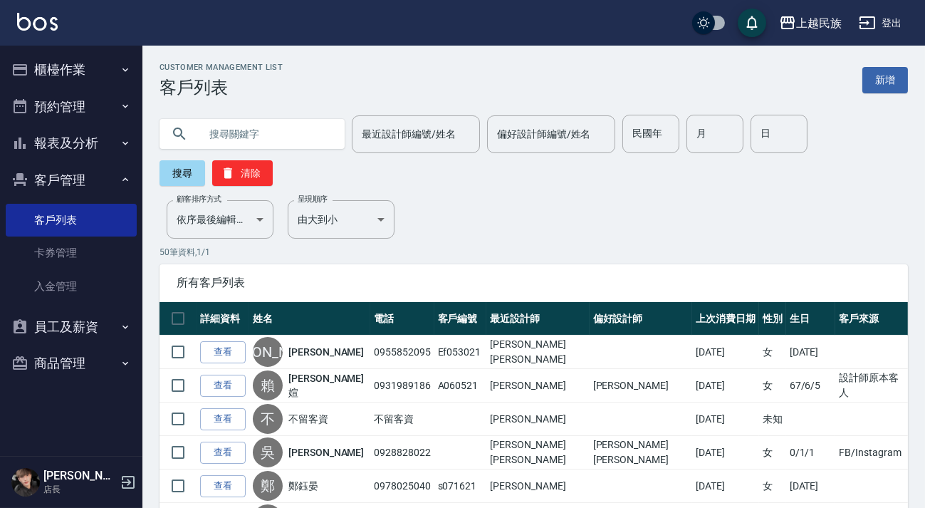  I want to click on td: 不留客資, so click(402, 419).